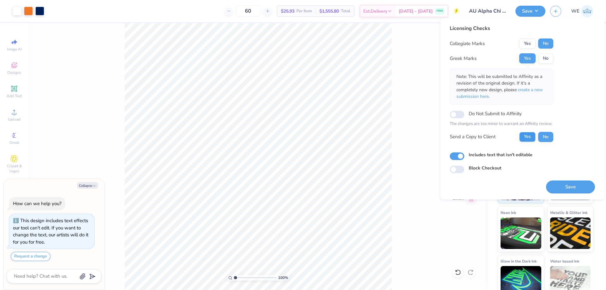 The image size is (606, 290). What do you see at coordinates (501, 124) in the screenshot?
I see `p: The changes are too minor to warrant an Affinity review.` at bounding box center [501, 124].